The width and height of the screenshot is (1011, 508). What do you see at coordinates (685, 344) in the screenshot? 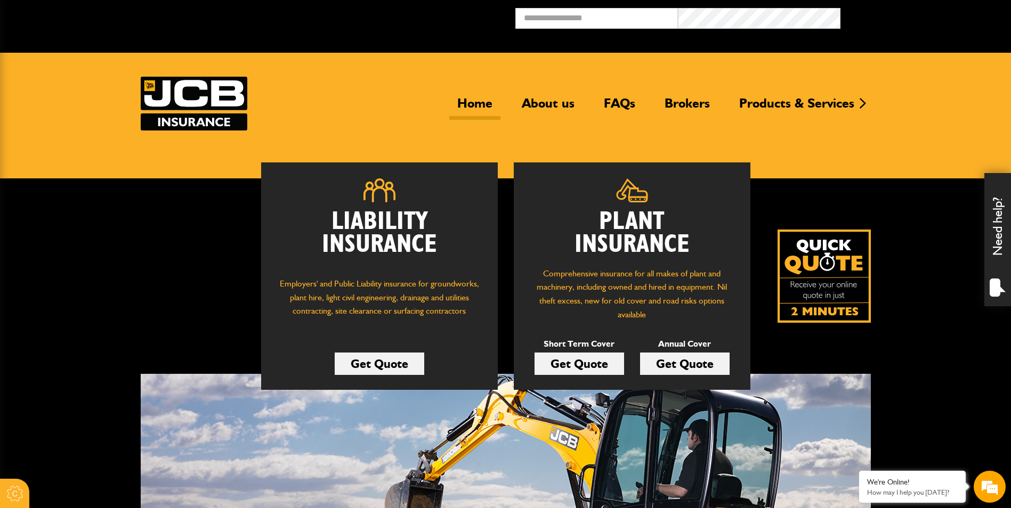
I see `p: Annual Cover` at bounding box center [685, 344].